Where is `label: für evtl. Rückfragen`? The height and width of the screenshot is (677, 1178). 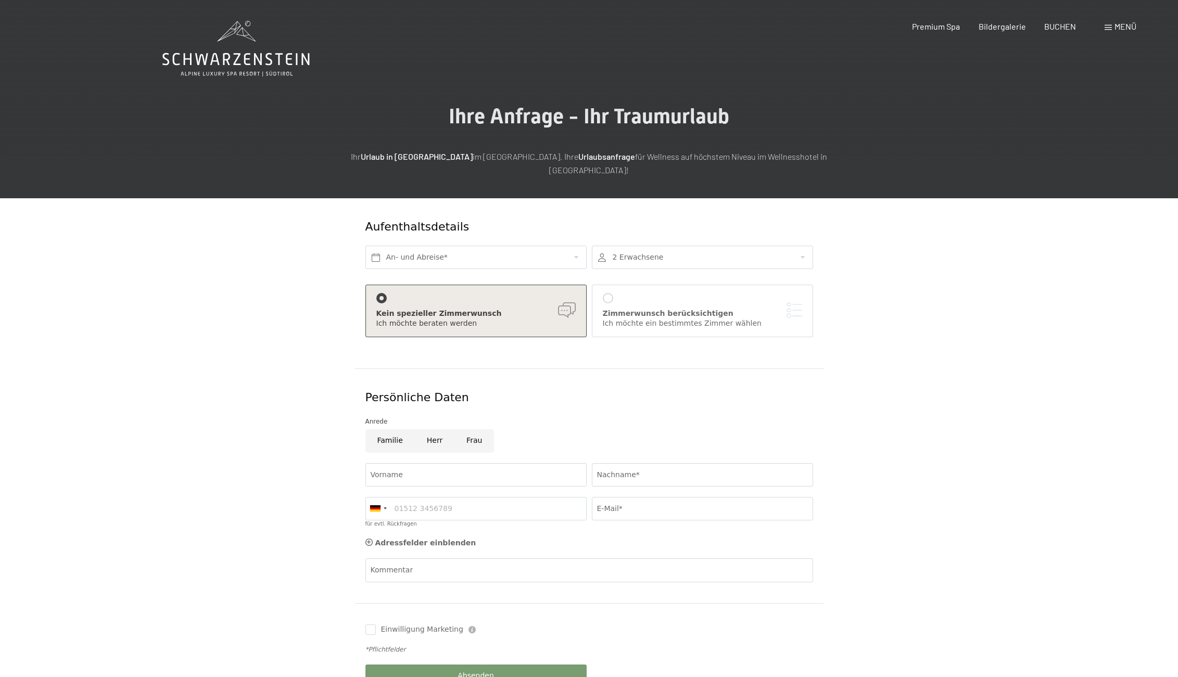 label: für evtl. Rückfragen is located at coordinates (391, 524).